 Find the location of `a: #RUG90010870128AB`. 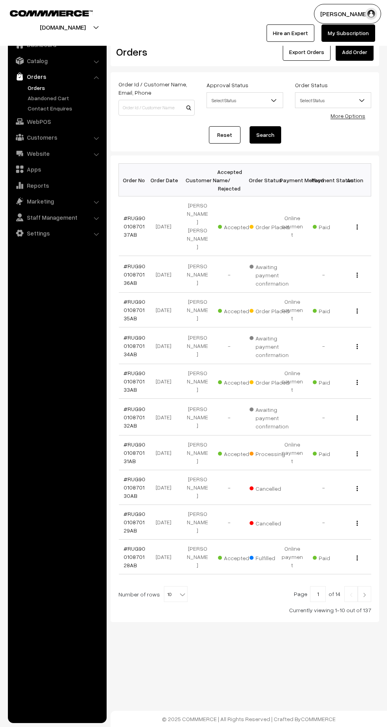

a: #RUG90010870128AB is located at coordinates (134, 557).